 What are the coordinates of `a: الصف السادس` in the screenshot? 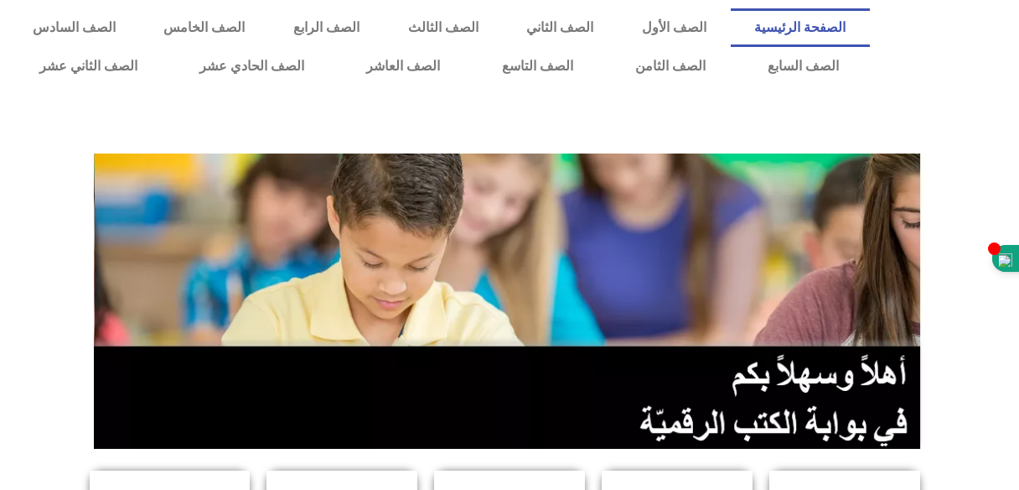 It's located at (74, 28).